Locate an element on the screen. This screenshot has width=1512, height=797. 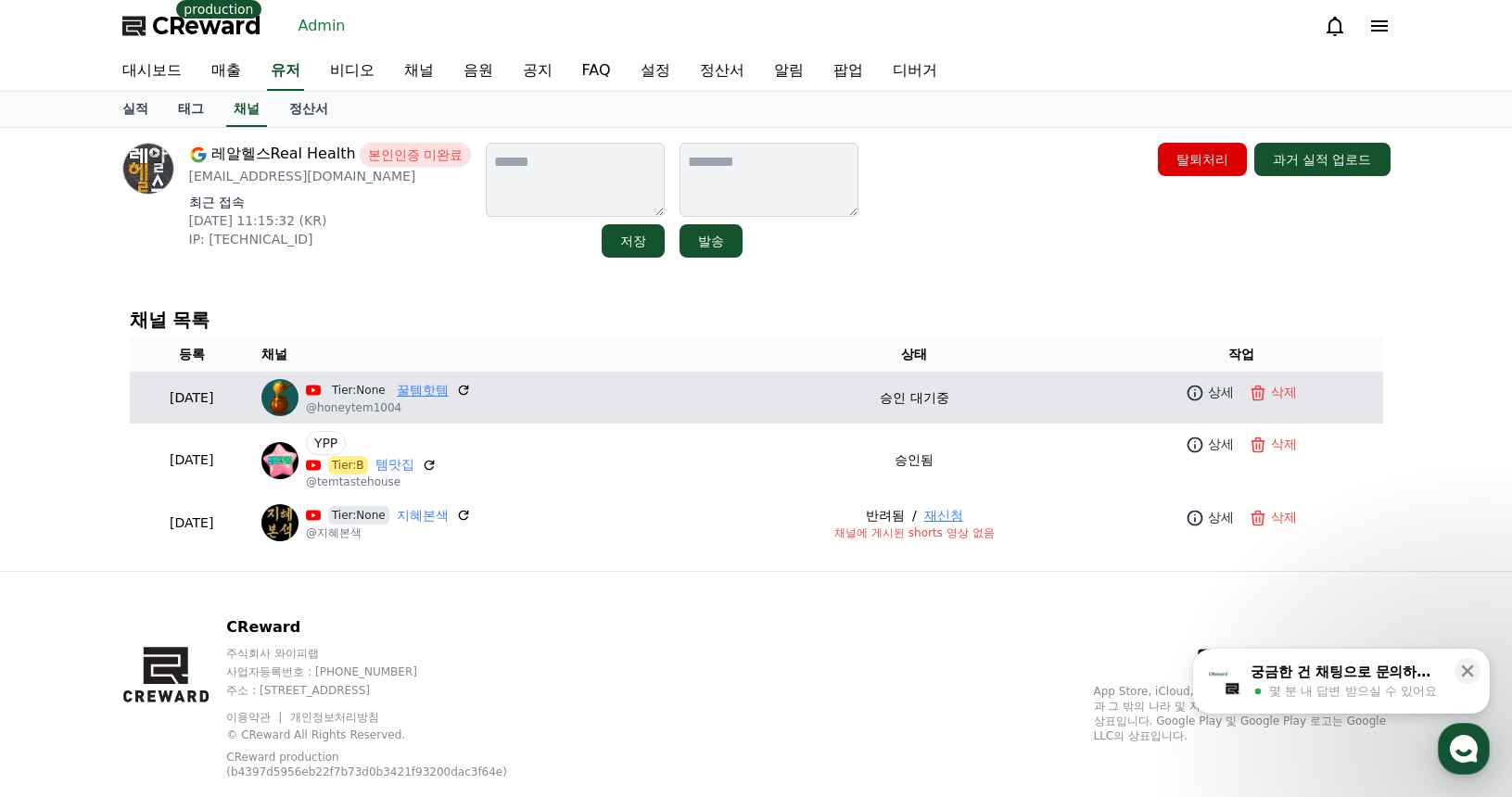
th: 채널 is located at coordinates (492, 354).